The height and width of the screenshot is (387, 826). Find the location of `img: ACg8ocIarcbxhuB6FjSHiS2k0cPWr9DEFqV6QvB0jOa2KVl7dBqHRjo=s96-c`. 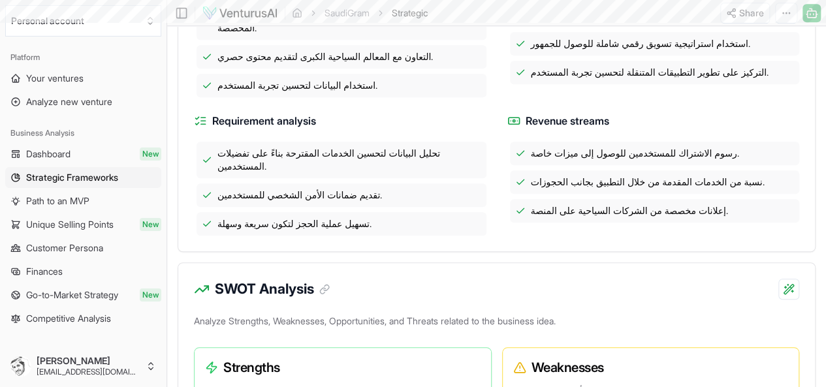

img: ACg8ocIarcbxhuB6FjSHiS2k0cPWr9DEFqV6QvB0jOa2KVl7dBqHRjo=s96-c is located at coordinates (21, 366).